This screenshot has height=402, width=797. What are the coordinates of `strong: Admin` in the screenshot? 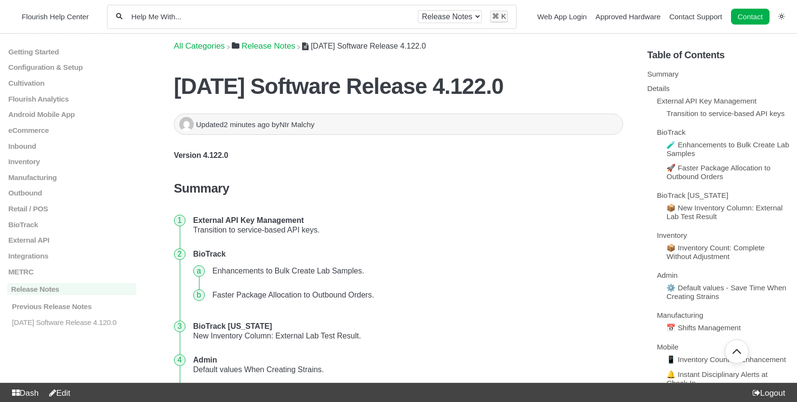 It's located at (205, 360).